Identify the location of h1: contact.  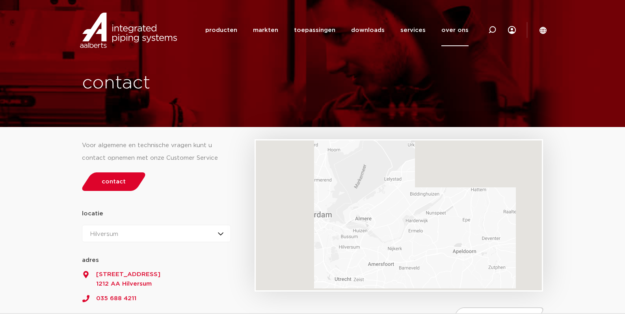
(212, 83).